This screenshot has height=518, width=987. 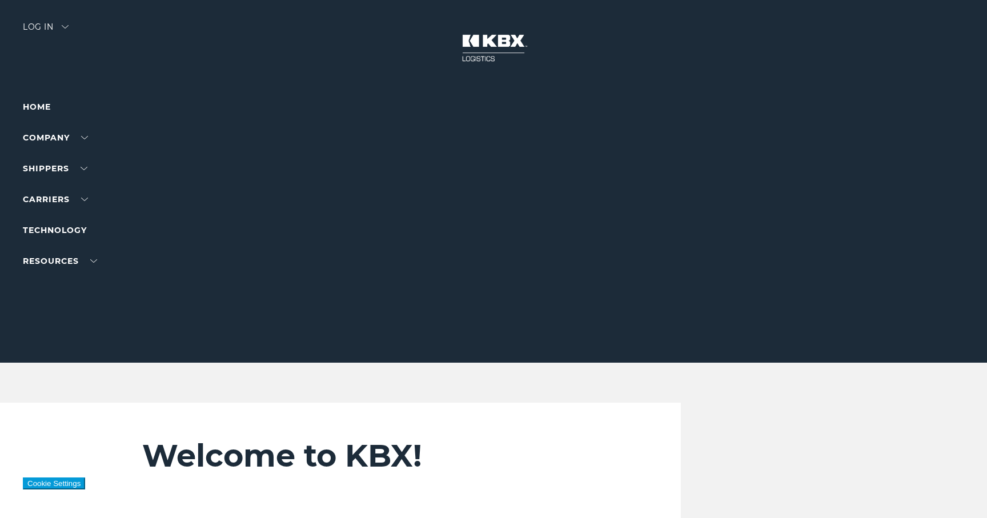 What do you see at coordinates (55, 138) in the screenshot?
I see `a: Company` at bounding box center [55, 138].